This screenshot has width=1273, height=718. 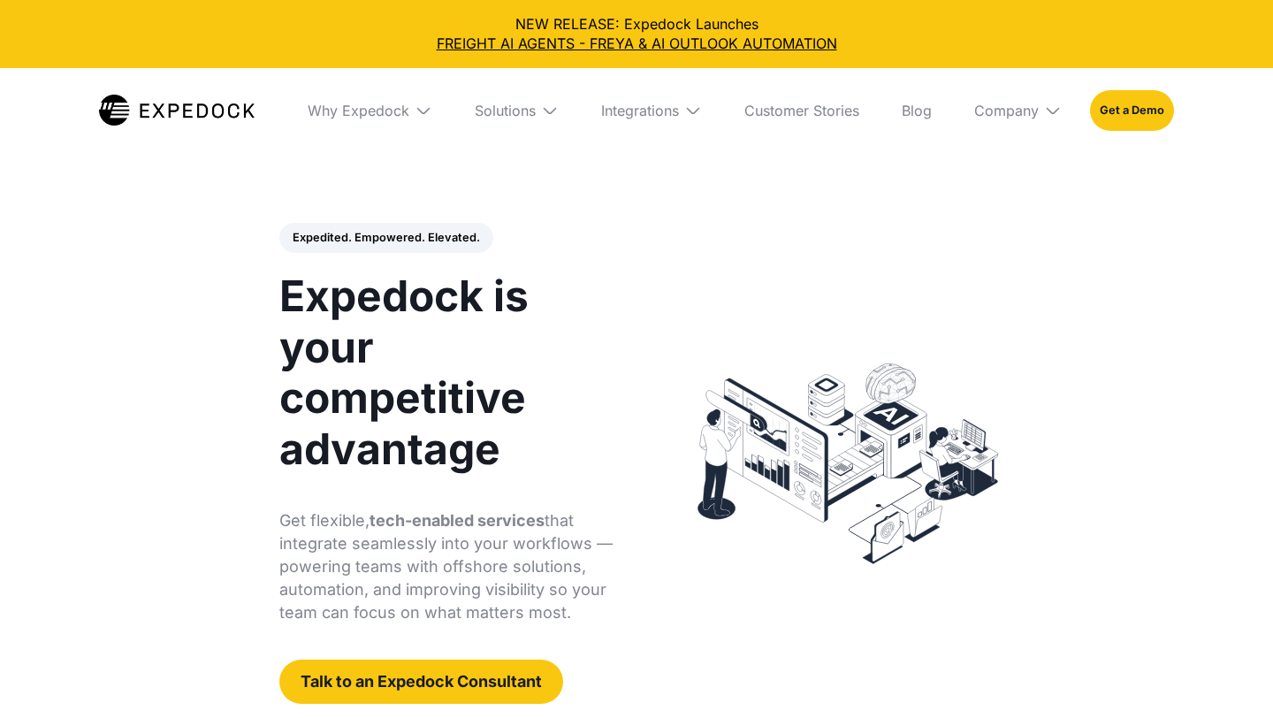 I want to click on a: FREIGHT AI AGENTS - FREYA & AI OUTLOOK AUTOMATION, so click(x=636, y=43).